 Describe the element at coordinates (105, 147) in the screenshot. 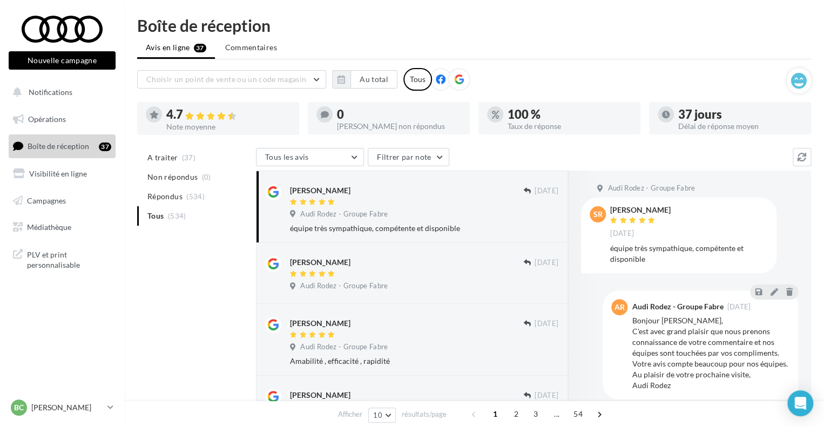

I see `div: 37` at that location.